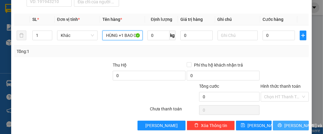 Image resolution: width=323 pixels, height=134 pixels. I want to click on span: Giá trị hàng, so click(191, 19).